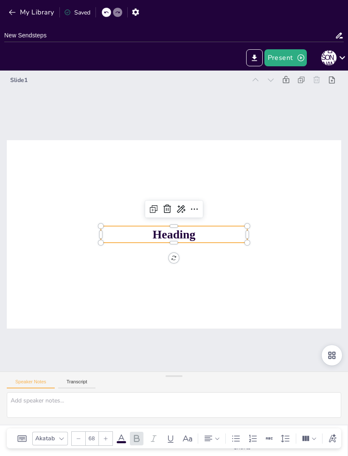 Image resolution: width=348 pixels, height=456 pixels. I want to click on button: Speaker Notes, so click(31, 383).